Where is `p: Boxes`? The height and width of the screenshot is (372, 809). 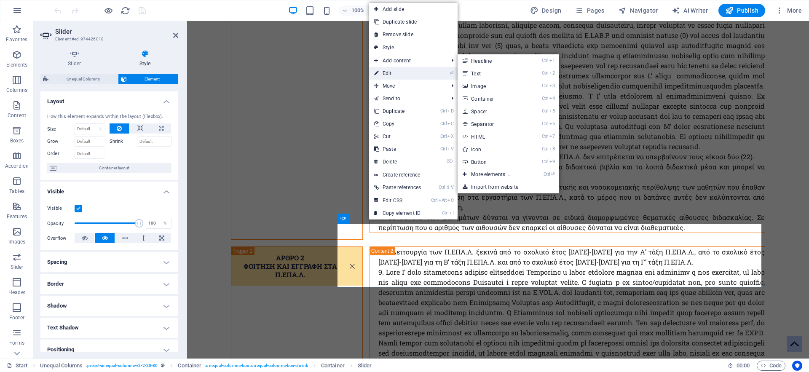
p: Boxes is located at coordinates (17, 141).